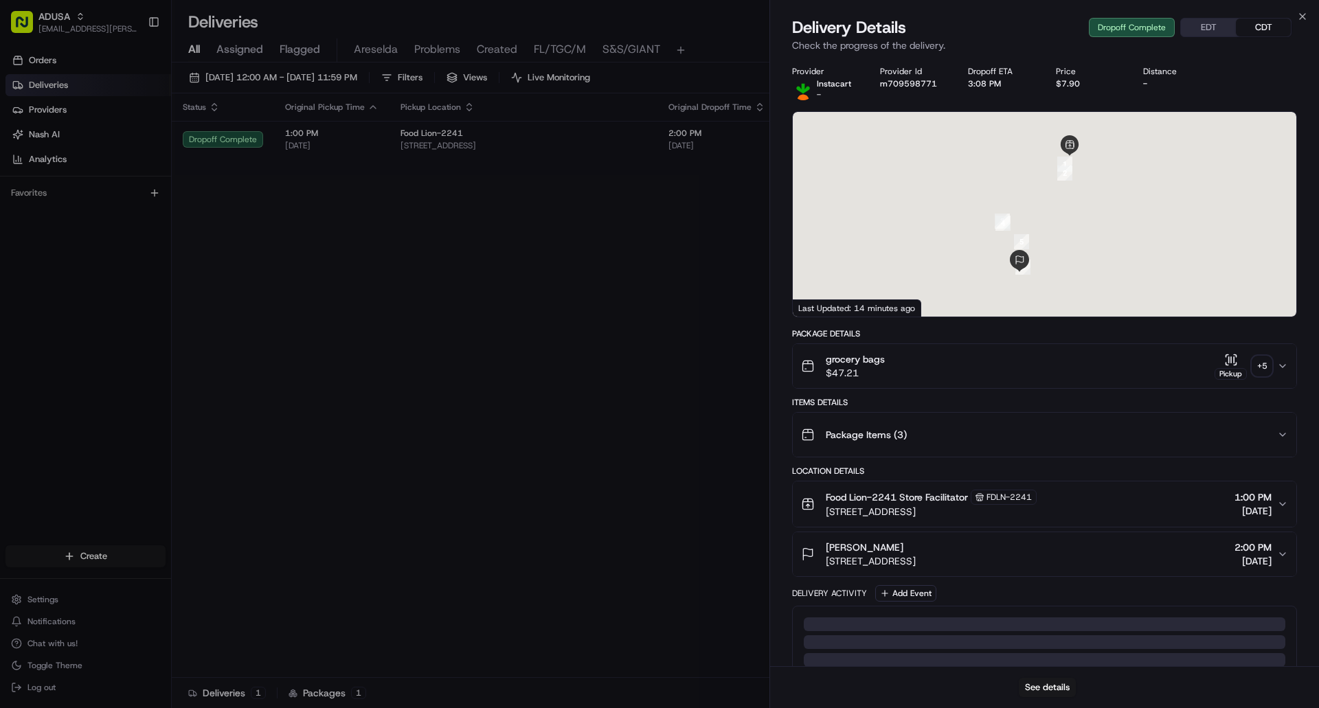 Image resolution: width=1319 pixels, height=708 pixels. I want to click on button: Start new chat, so click(242, 144).